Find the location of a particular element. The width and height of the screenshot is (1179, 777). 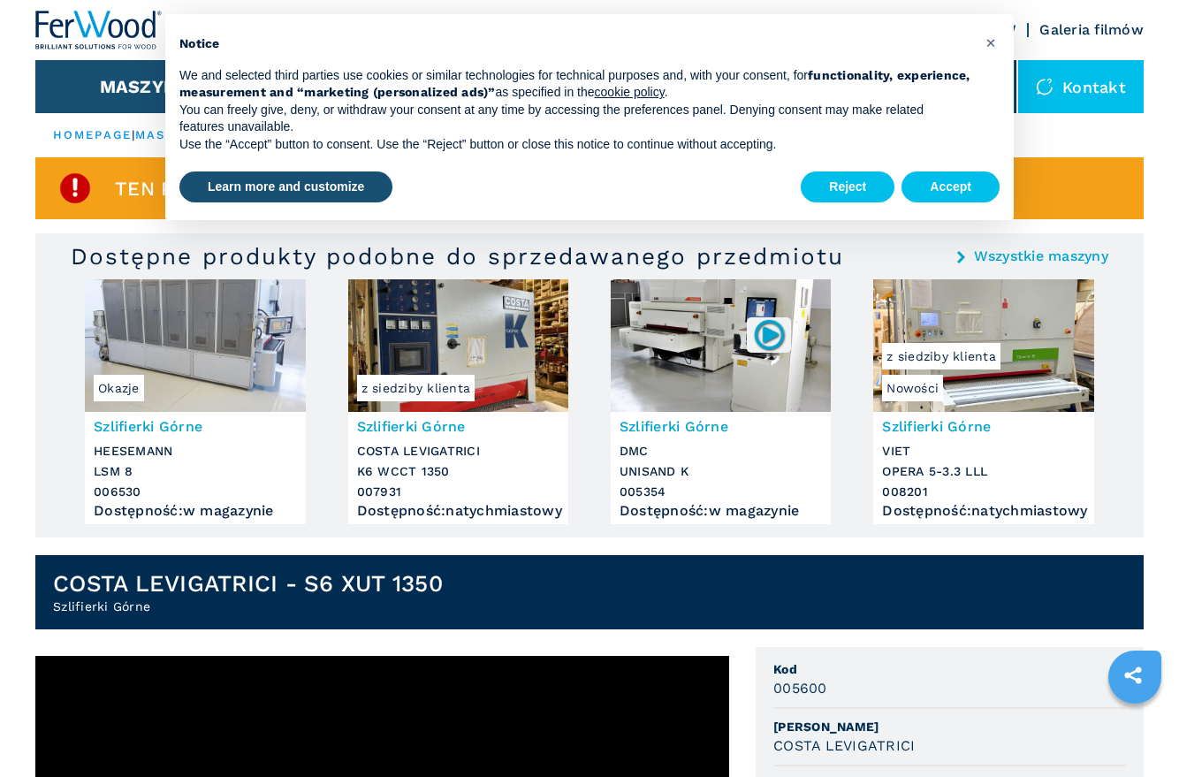

a: Szlifierki Górne DMC UNISAND K005354Szlifierki GórneDMCUNISAND K005354Dostępność:w magazynie is located at coordinates (720, 401).